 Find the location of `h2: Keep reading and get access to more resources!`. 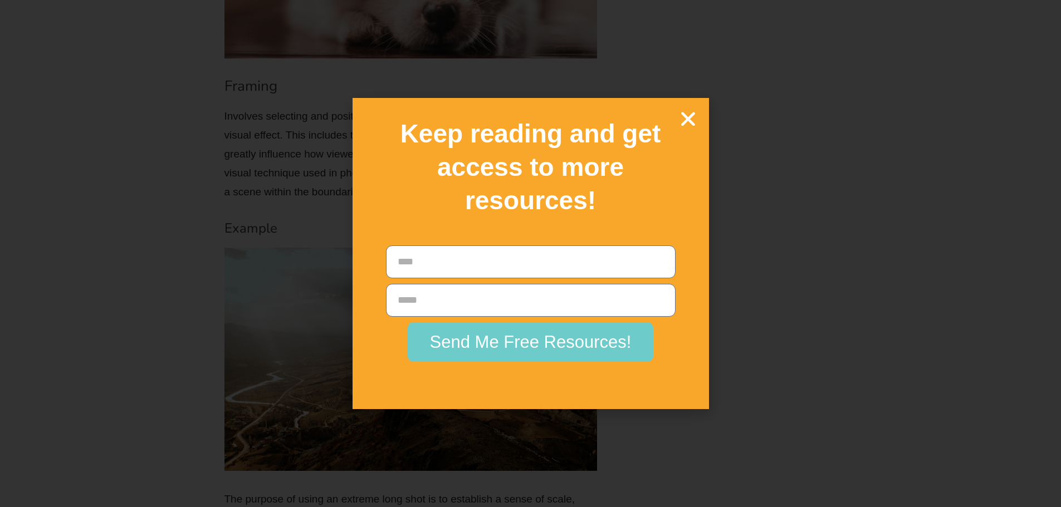

h2: Keep reading and get access to more resources! is located at coordinates (531, 167).